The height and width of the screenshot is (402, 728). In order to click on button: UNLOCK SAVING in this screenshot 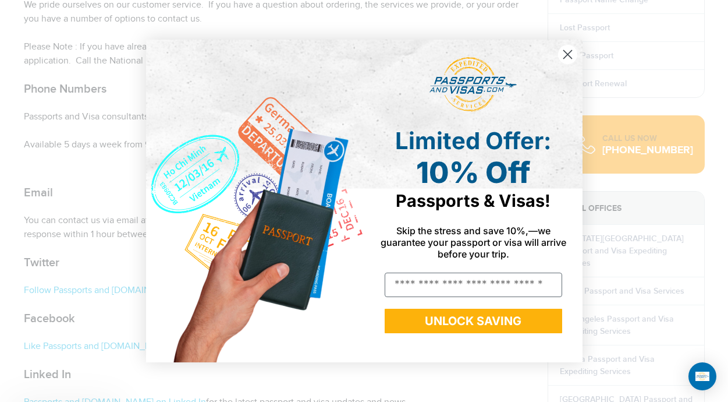, I will do `click(473, 321)`.